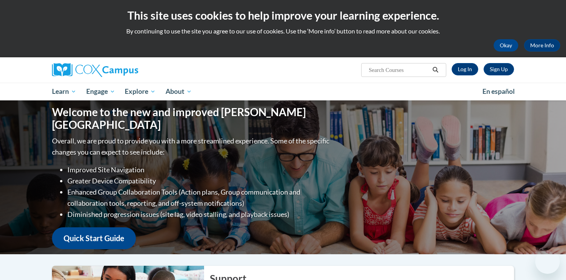  I want to click on p: By continuing to use the site you agree to our use of cookies. Use the ‘More info’ button to read..., so click(283, 31).